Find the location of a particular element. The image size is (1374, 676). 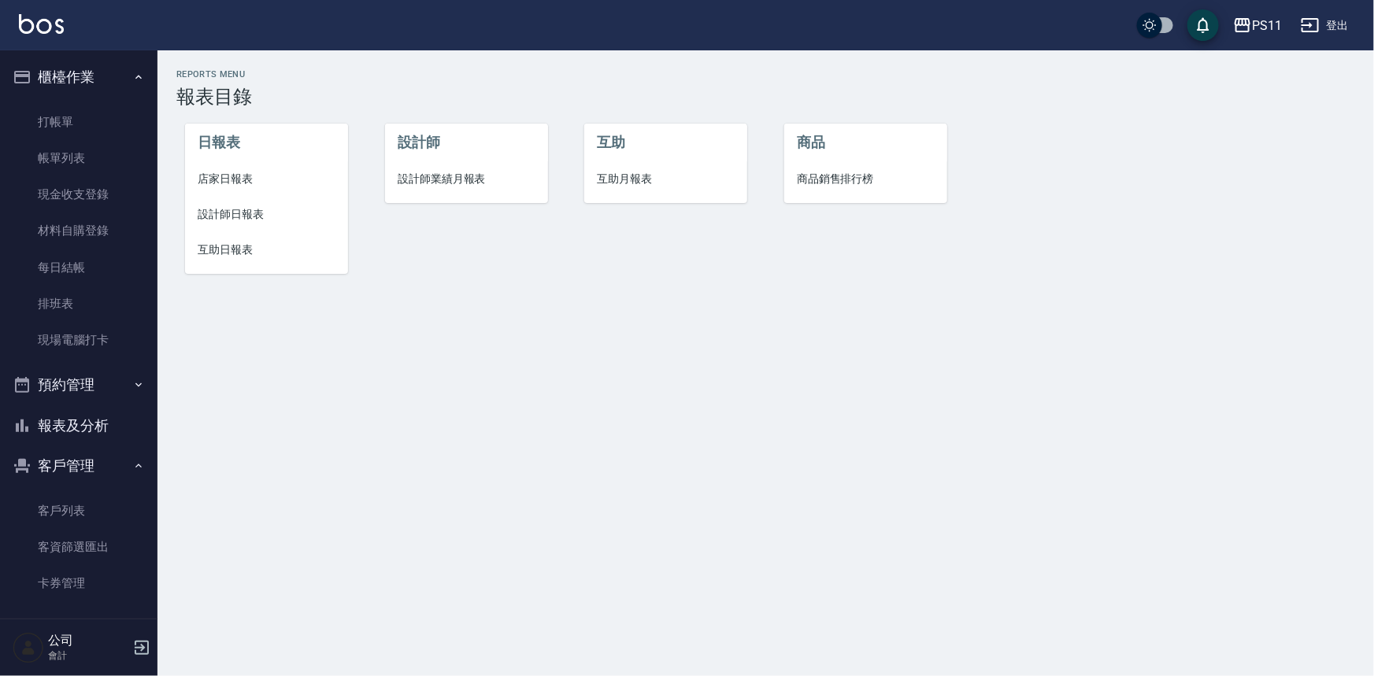

img: Person is located at coordinates (28, 648).